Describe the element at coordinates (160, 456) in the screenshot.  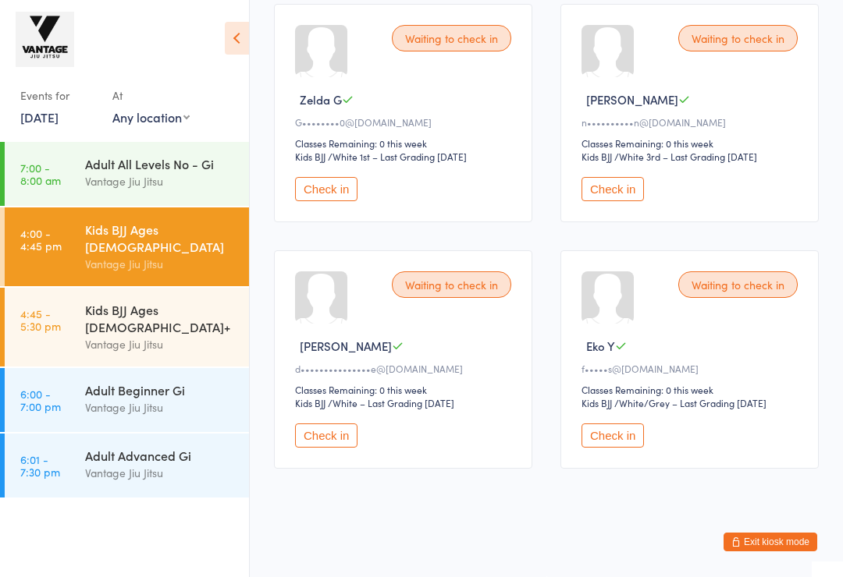
I see `div: Adult Advanced Gi` at that location.